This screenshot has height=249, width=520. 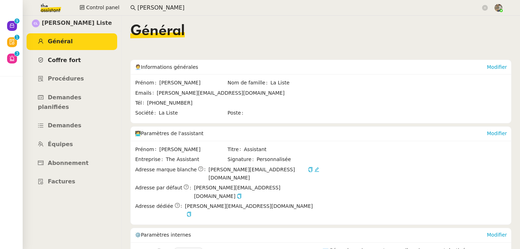 What do you see at coordinates (498, 8) in the screenshot?
I see `img: 388bd129-7e3b-4cb1-84b4-92a3d763e9b7` at bounding box center [498, 8].